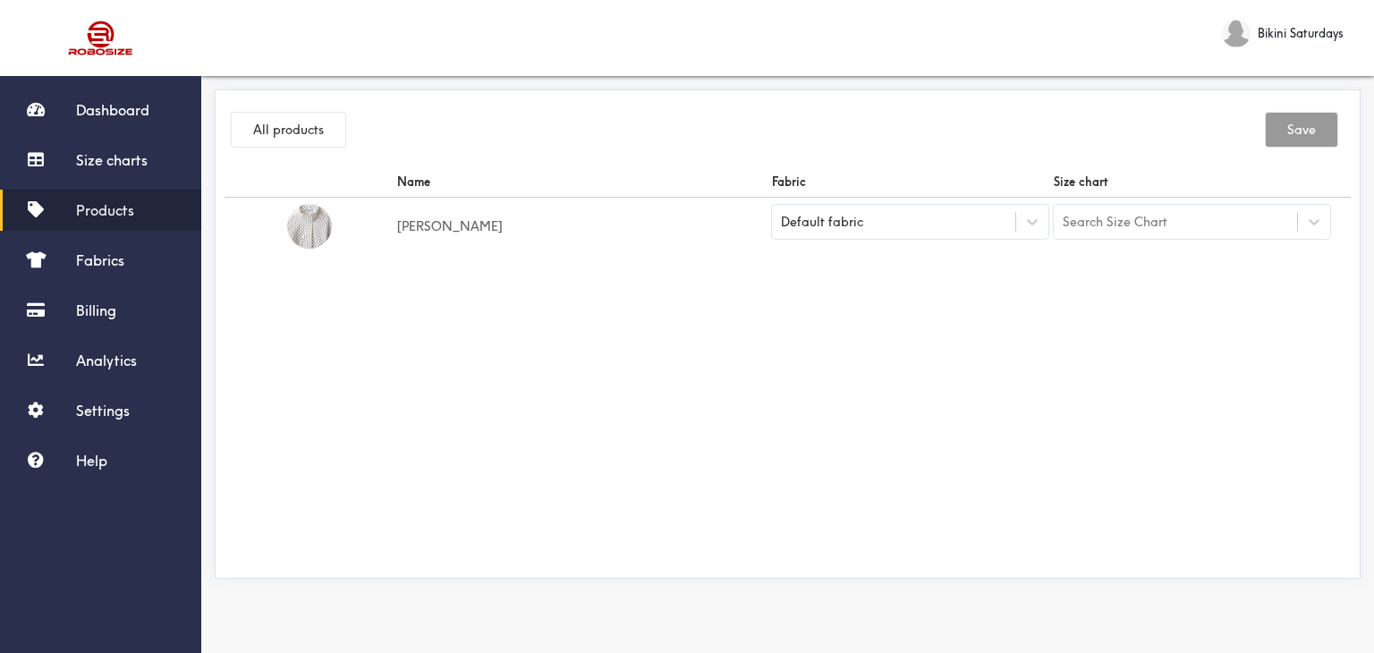 Image resolution: width=1374 pixels, height=653 pixels. I want to click on img: Bikini Saturdays, so click(1236, 33).